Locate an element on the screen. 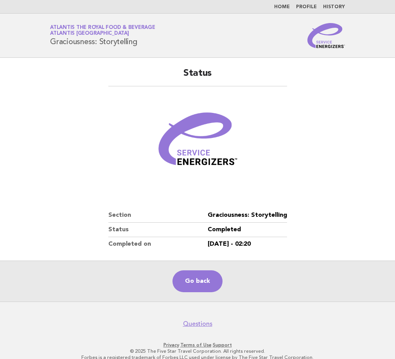 The width and height of the screenshot is (395, 359). dd: Graciousness: Storytelling is located at coordinates (247, 215).